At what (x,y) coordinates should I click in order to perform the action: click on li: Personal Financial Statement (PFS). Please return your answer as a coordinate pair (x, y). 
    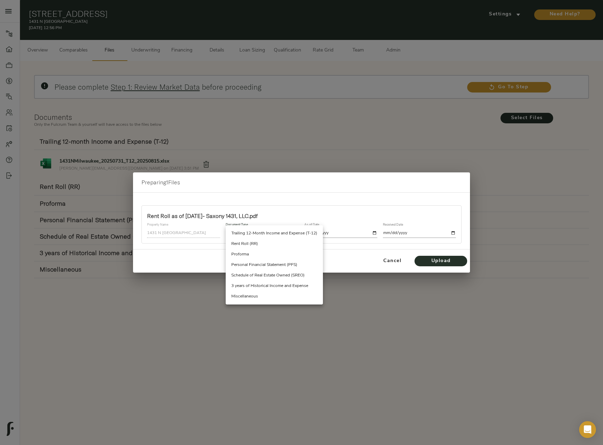
    Looking at the image, I should click on (274, 265).